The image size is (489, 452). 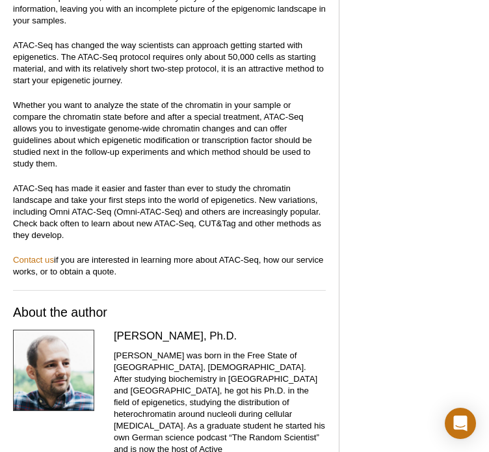 What do you see at coordinates (169, 63) in the screenshot?
I see `p: ATAC-Seq has changed the way scientists can approach getting started with epigenetics. The ATAC-S...` at bounding box center [169, 63].